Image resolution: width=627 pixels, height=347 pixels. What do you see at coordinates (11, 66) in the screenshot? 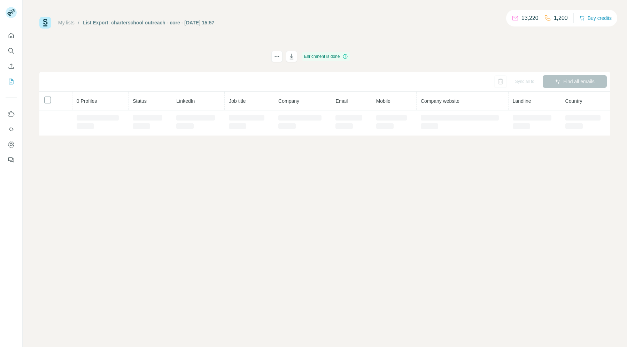
I see `button: Enrich CSV` at bounding box center [11, 66].